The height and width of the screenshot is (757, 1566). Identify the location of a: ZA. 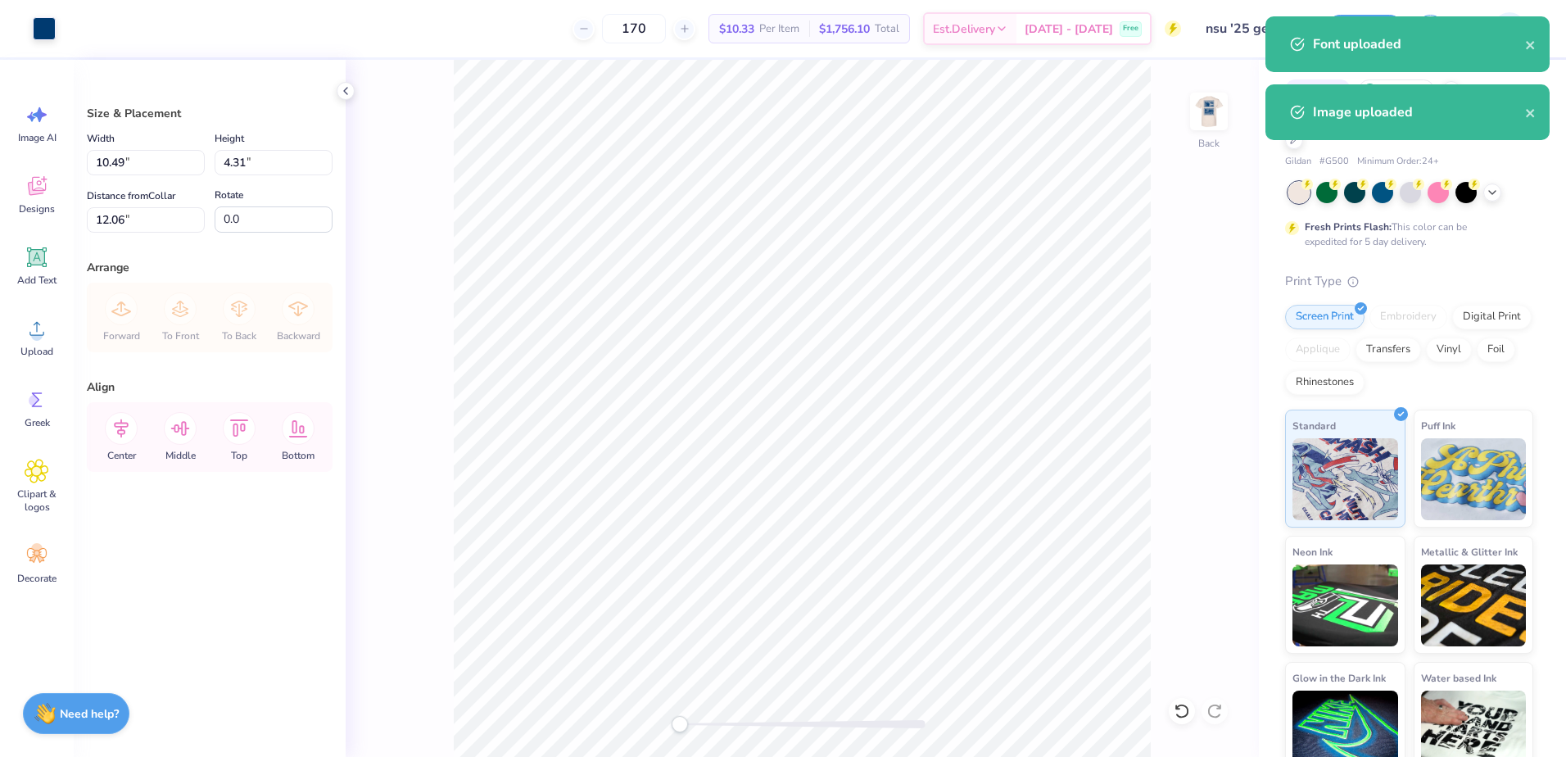
(1498, 29).